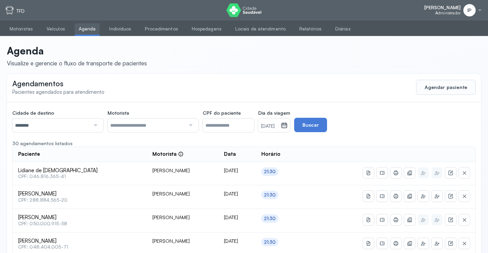 This screenshot has width=488, height=253. I want to click on img: tfd.svg, so click(10, 10).